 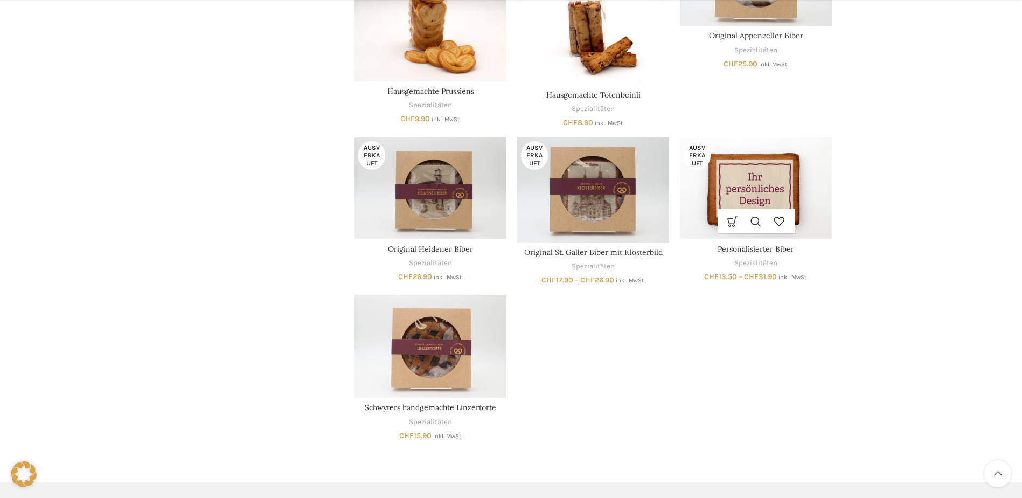 What do you see at coordinates (760, 276) in the screenshot?
I see `bdi: 31.90` at bounding box center [760, 276].